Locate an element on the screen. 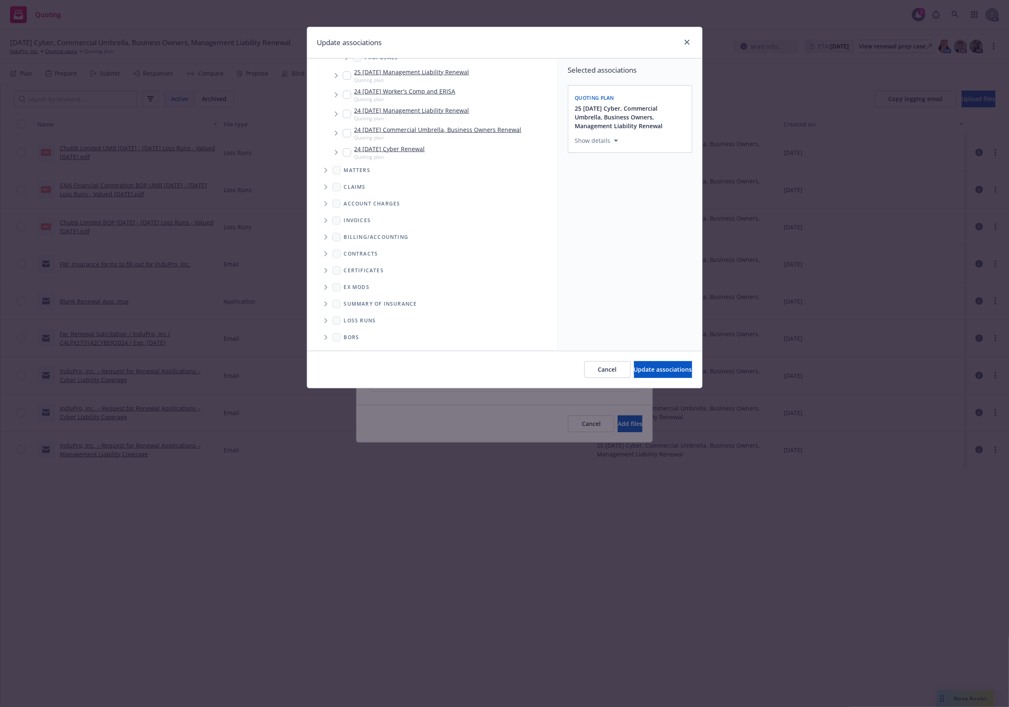 The width and height of the screenshot is (1009, 707). span: Proposals is located at coordinates (381, 58).